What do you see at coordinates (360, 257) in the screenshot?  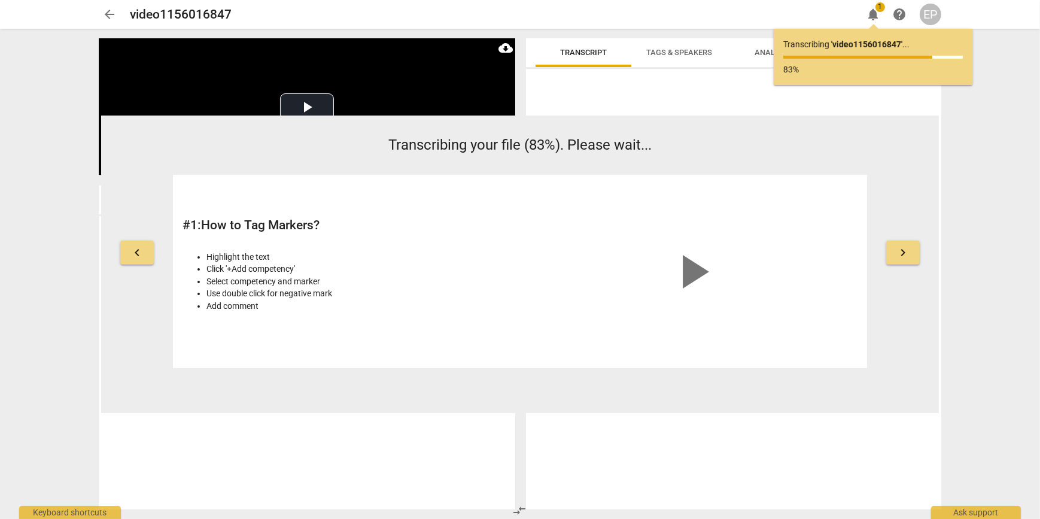 I see `li: Highlight the text` at bounding box center [360, 257].